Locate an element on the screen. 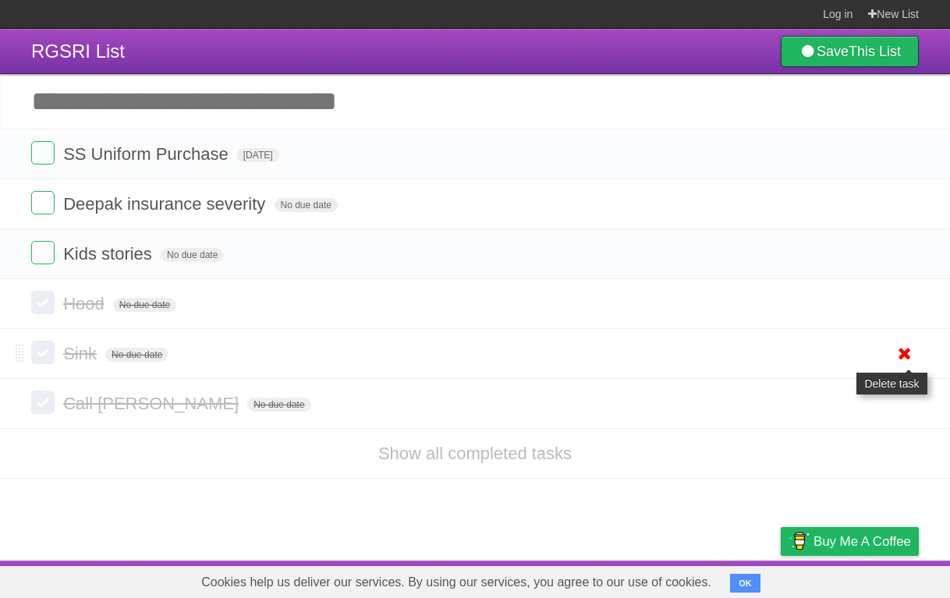 Image resolution: width=950 pixels, height=598 pixels. span: Sink is located at coordinates (82, 353).